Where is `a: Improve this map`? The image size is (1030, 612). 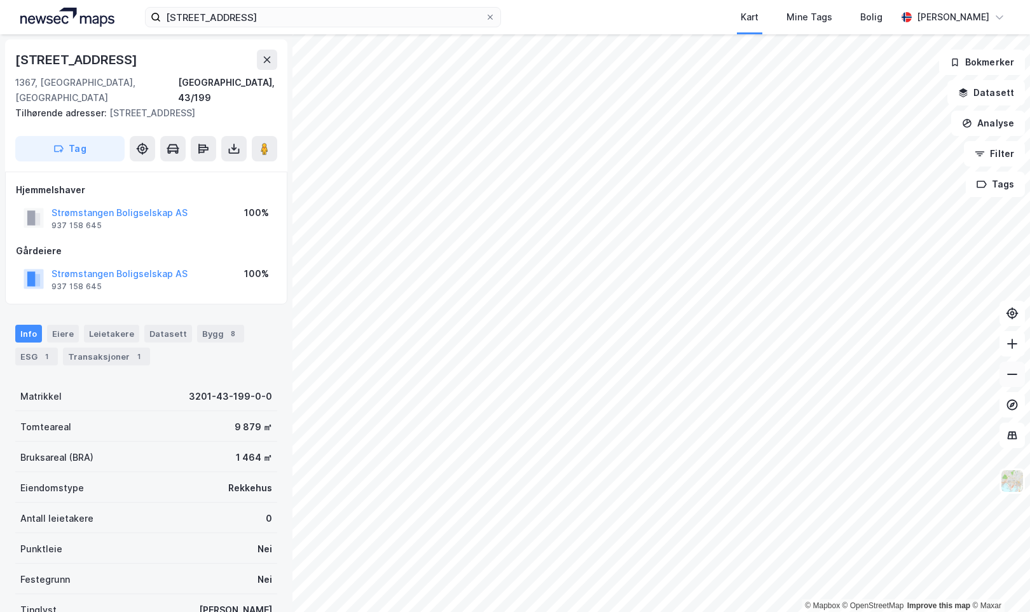
a: Improve this map is located at coordinates (939, 606).